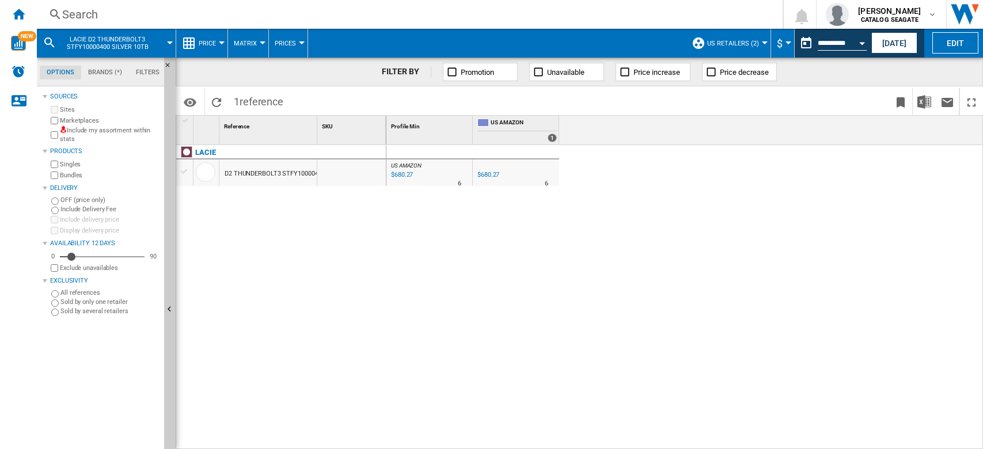  I want to click on button: Price decrease, so click(739, 72).